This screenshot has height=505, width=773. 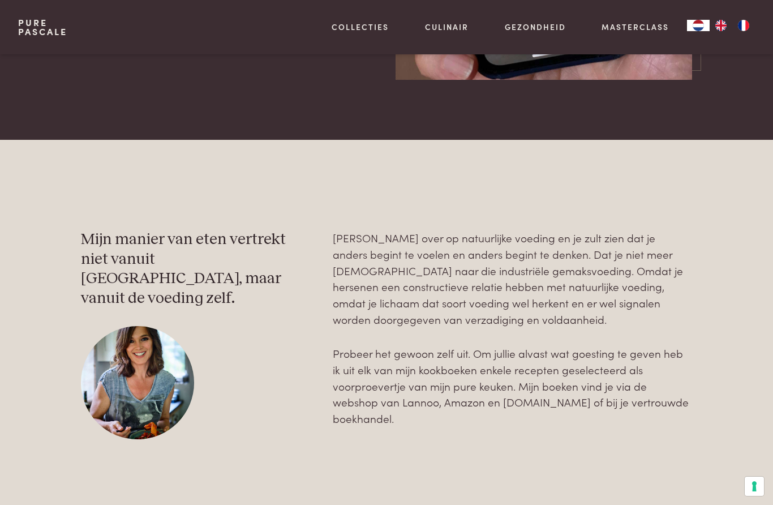 I want to click on a: Culinair, so click(x=446, y=27).